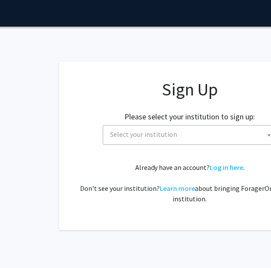 This screenshot has height=268, width=271. I want to click on a: Learn more about bringing ForagerOne to your institution, so click(177, 188).